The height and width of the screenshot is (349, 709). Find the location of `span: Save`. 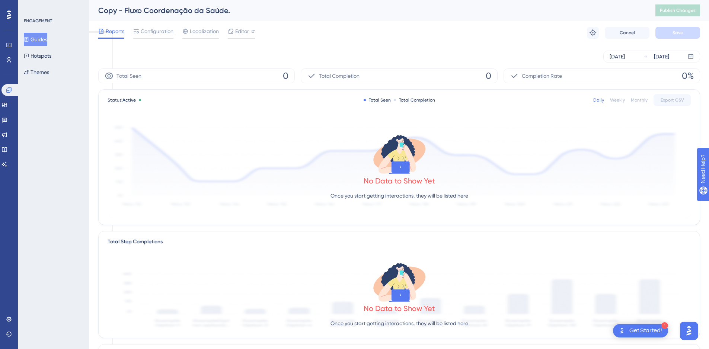

span: Save is located at coordinates (678, 33).